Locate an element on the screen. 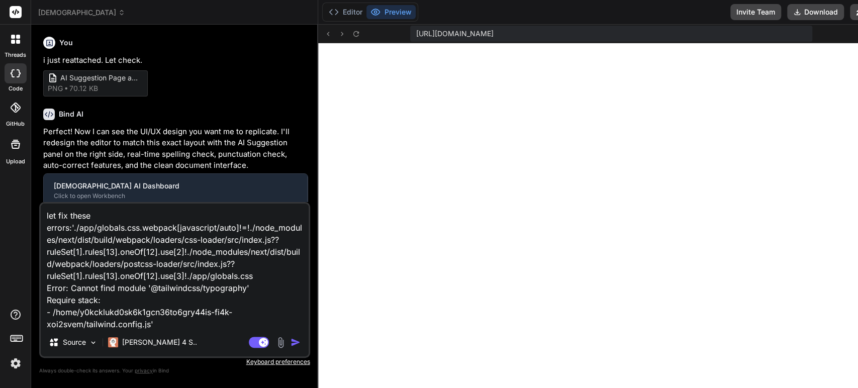  label: threads is located at coordinates (15, 55).